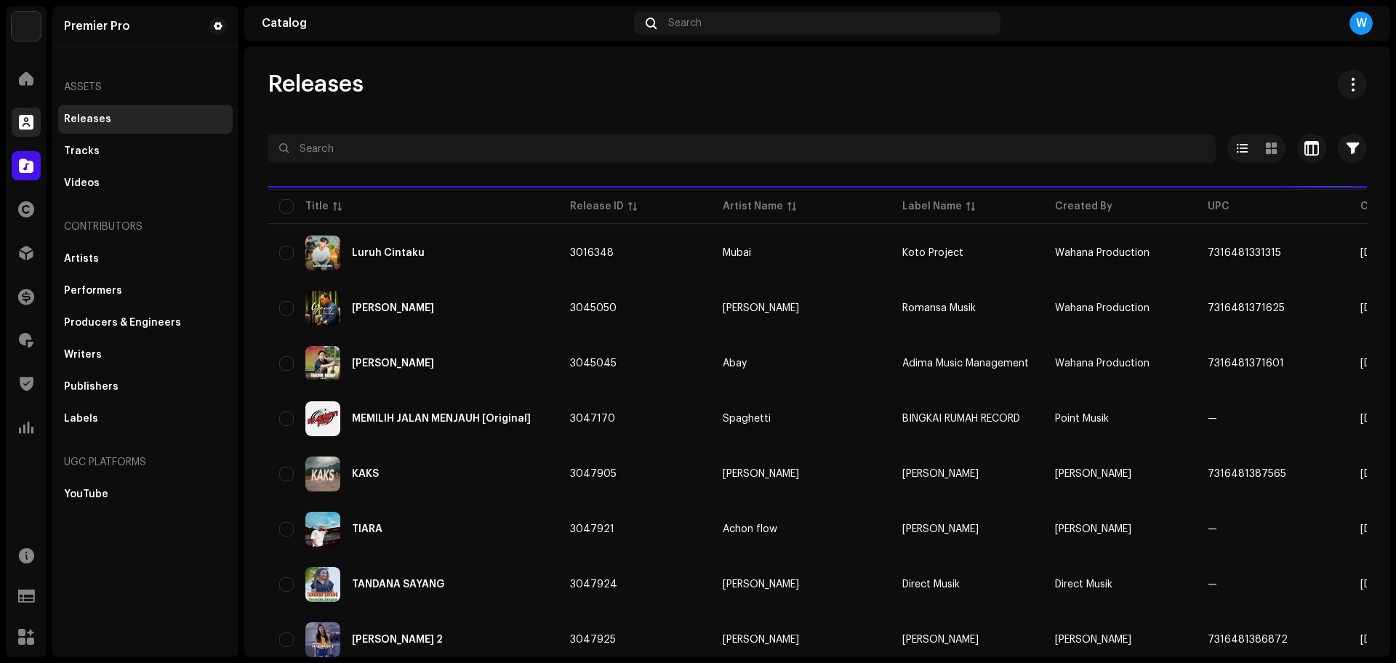  I want to click on span: 3045050, so click(593, 308).